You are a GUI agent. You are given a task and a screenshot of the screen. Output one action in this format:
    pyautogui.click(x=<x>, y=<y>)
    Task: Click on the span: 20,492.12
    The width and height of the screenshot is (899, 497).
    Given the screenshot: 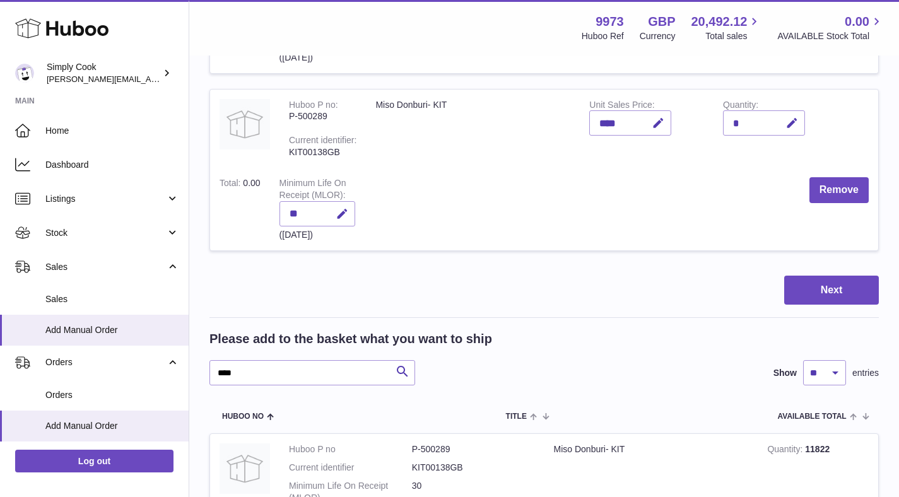 What is the action you would take?
    pyautogui.click(x=719, y=21)
    